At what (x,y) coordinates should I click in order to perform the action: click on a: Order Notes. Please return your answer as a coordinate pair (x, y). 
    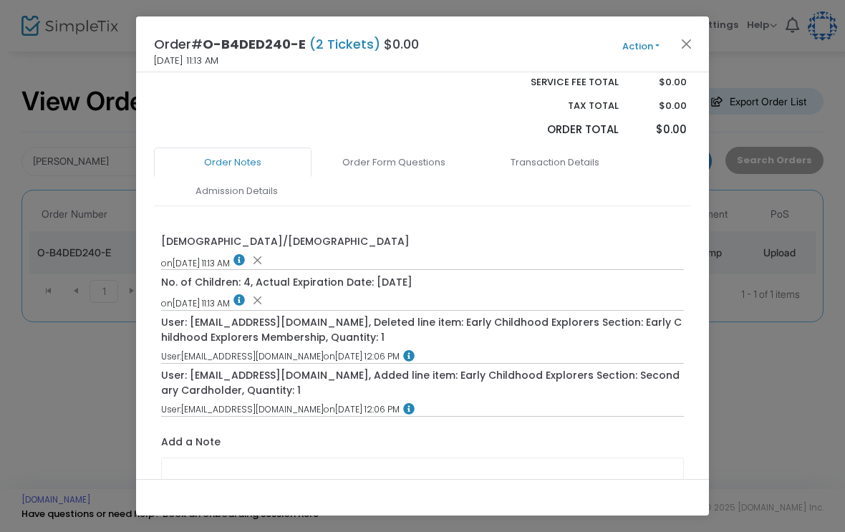
    Looking at the image, I should click on (233, 162).